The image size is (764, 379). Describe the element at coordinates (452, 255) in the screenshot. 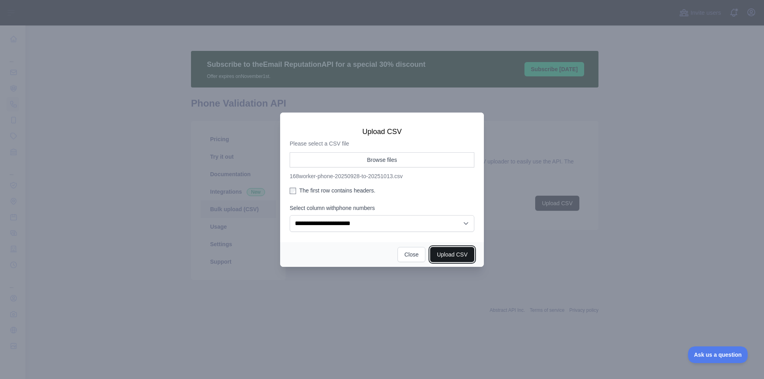

I see `button: Upload CSV` at that location.